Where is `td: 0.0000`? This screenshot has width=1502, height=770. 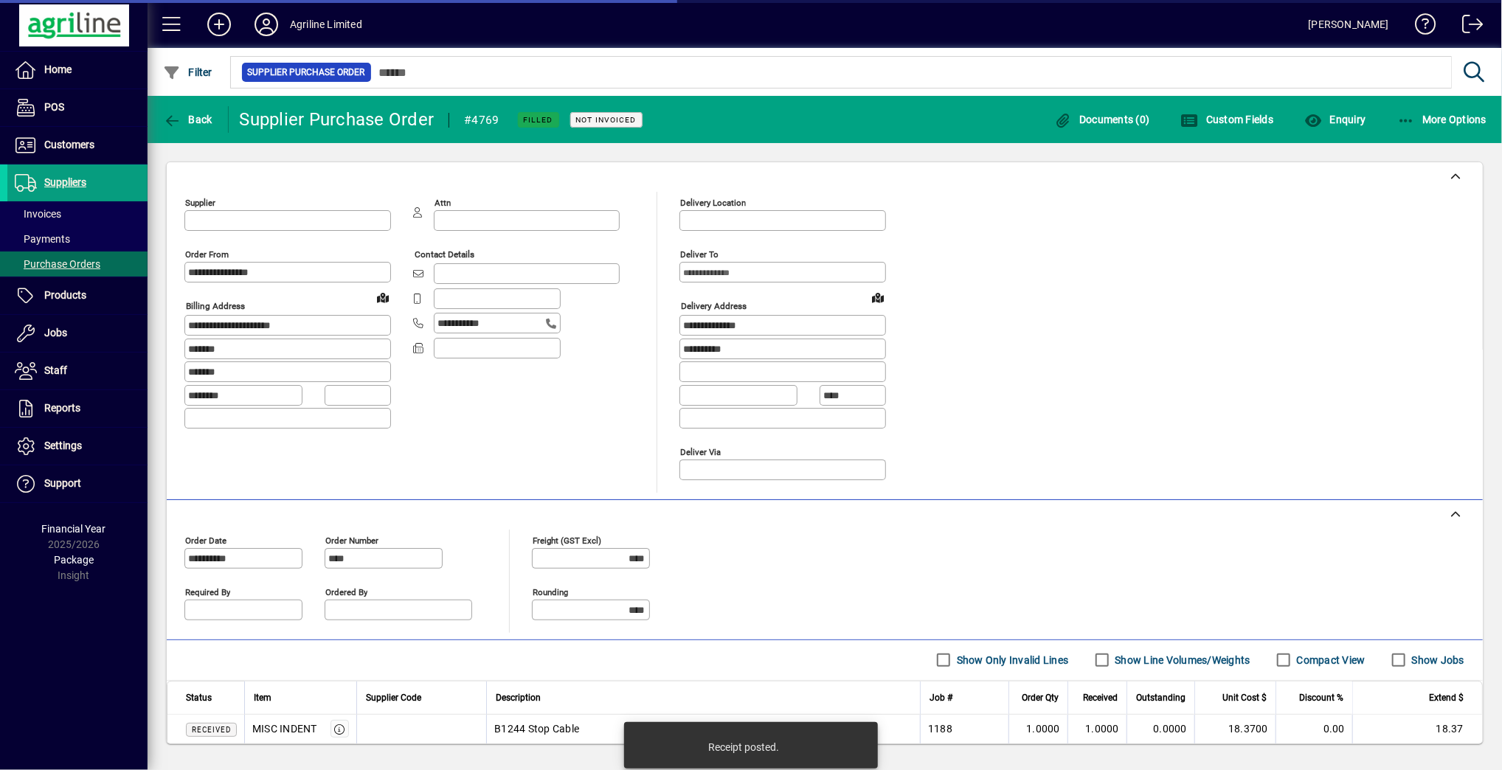
td: 0.0000 is located at coordinates (1160, 729).